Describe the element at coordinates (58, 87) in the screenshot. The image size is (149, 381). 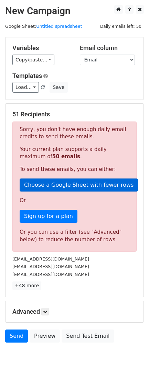
I see `button: Save` at that location.